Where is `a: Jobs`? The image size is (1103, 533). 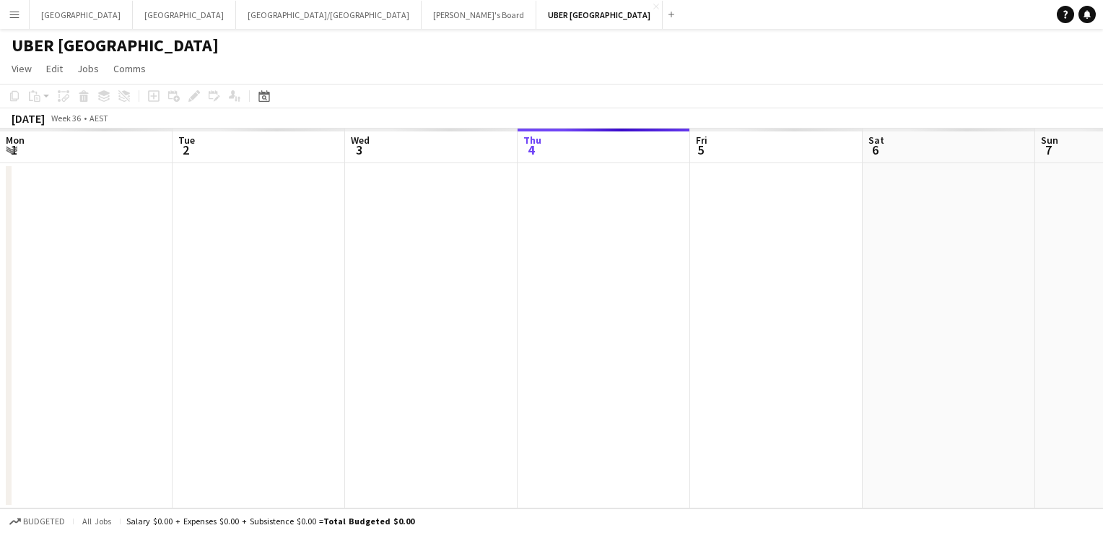
a: Jobs is located at coordinates (88, 69).